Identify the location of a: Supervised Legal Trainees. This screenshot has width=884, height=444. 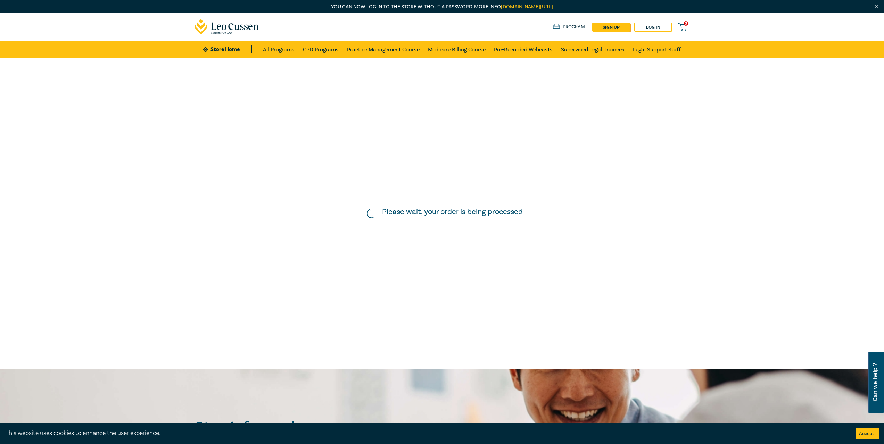
(593, 49).